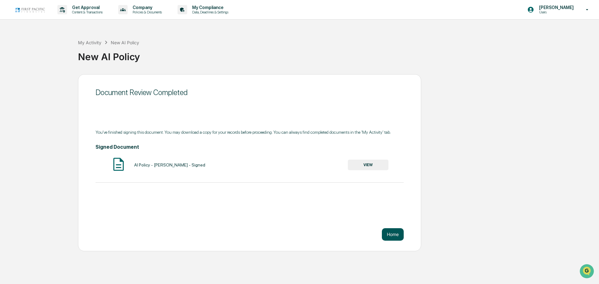 This screenshot has width=599, height=284. Describe the element at coordinates (61, 82) in the screenshot. I see `a: 🗄️Attestations` at that location.